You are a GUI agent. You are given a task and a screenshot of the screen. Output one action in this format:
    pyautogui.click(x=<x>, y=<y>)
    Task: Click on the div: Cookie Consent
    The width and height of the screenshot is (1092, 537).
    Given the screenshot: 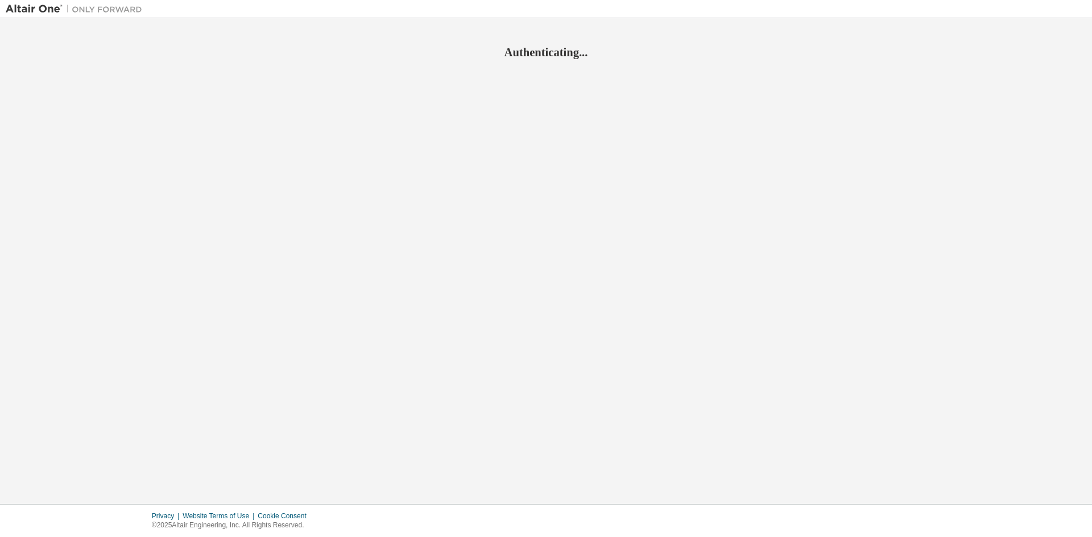 What is the action you would take?
    pyautogui.click(x=285, y=516)
    